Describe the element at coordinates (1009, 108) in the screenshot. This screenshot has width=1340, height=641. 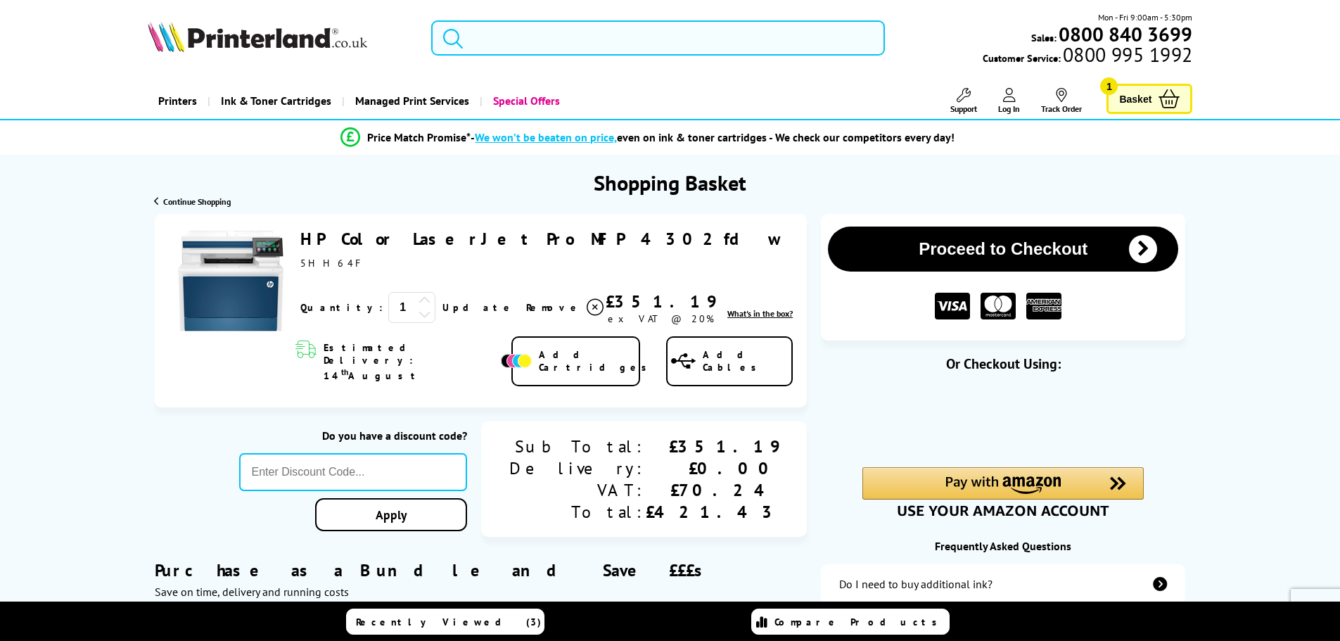
I see `span: Log In` at that location.